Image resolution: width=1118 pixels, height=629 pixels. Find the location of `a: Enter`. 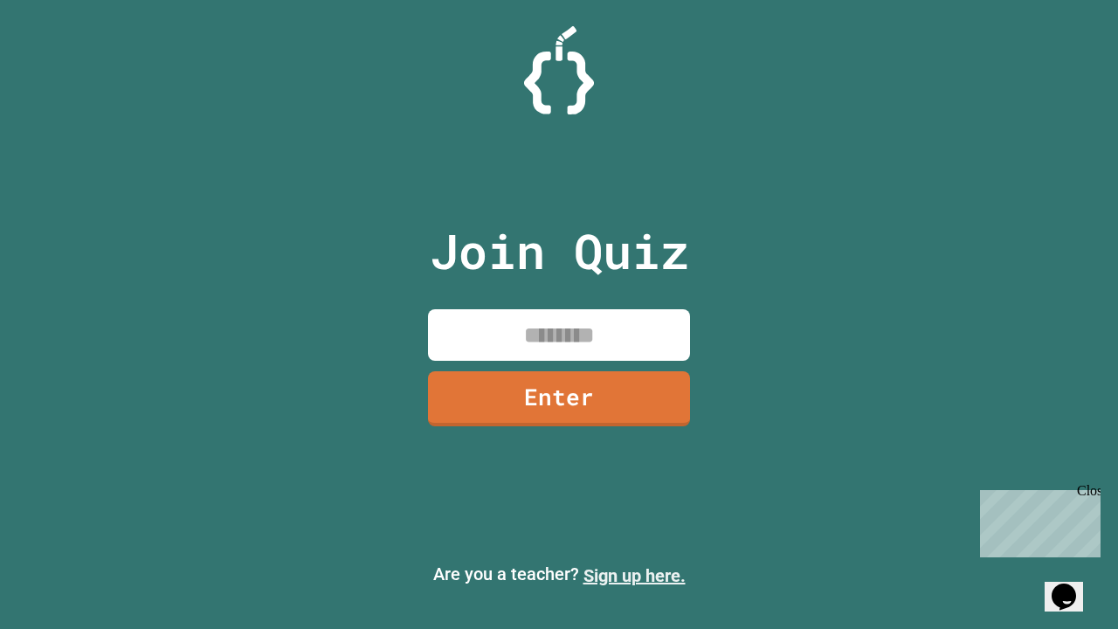

a: Enter is located at coordinates (559, 398).